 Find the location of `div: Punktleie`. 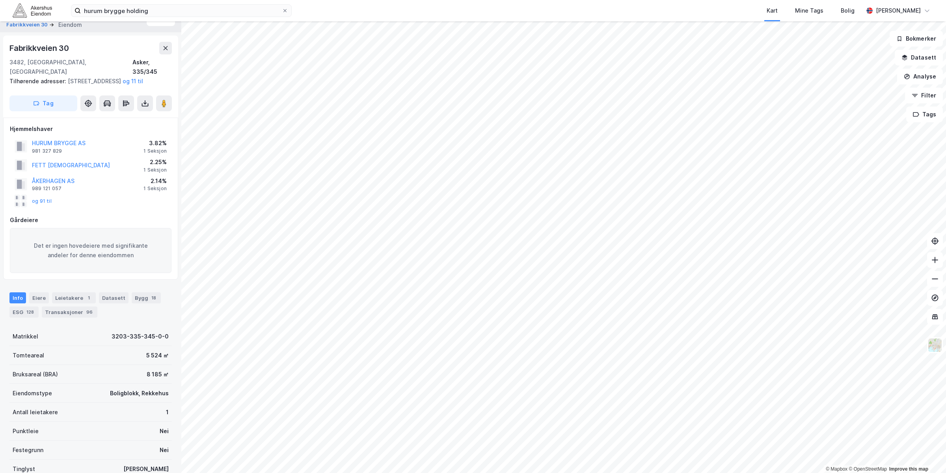

div: Punktleie is located at coordinates (26, 431).